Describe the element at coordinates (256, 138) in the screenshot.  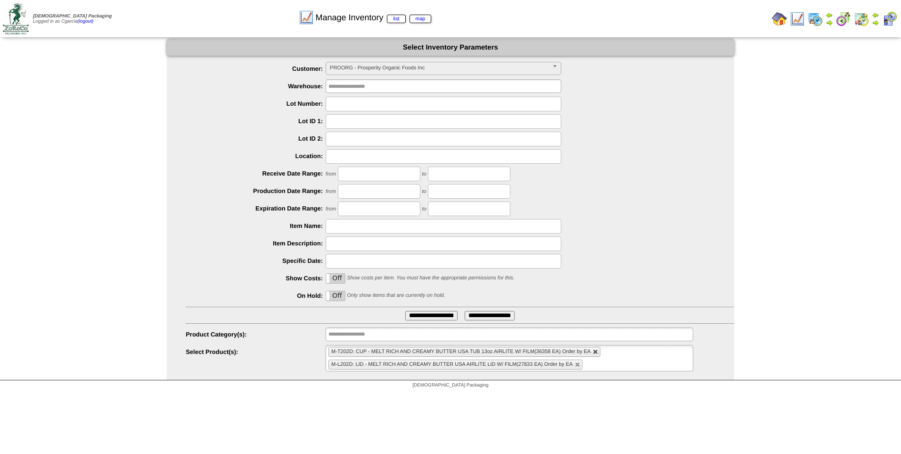
I see `label: Lot ID 2:` at that location.